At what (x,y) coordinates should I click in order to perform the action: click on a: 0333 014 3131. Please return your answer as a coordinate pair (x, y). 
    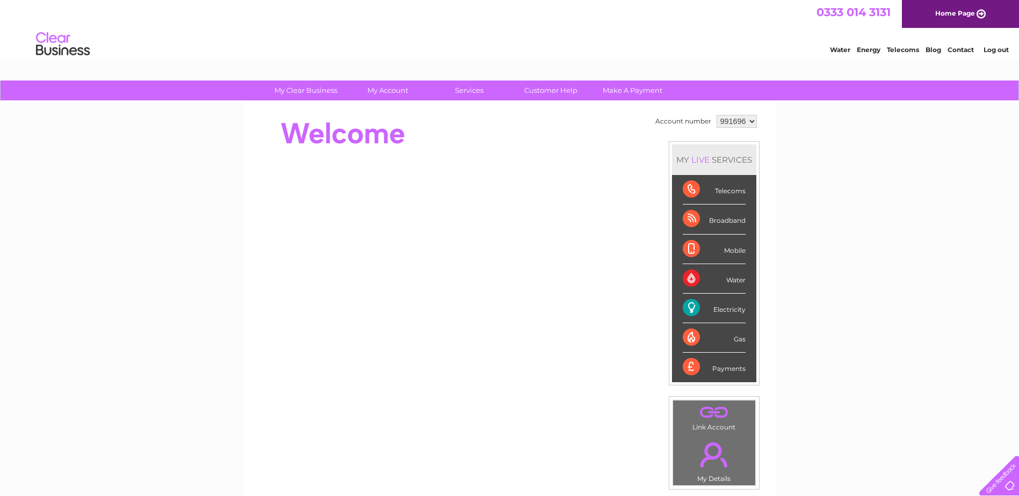
    Looking at the image, I should click on (853, 12).